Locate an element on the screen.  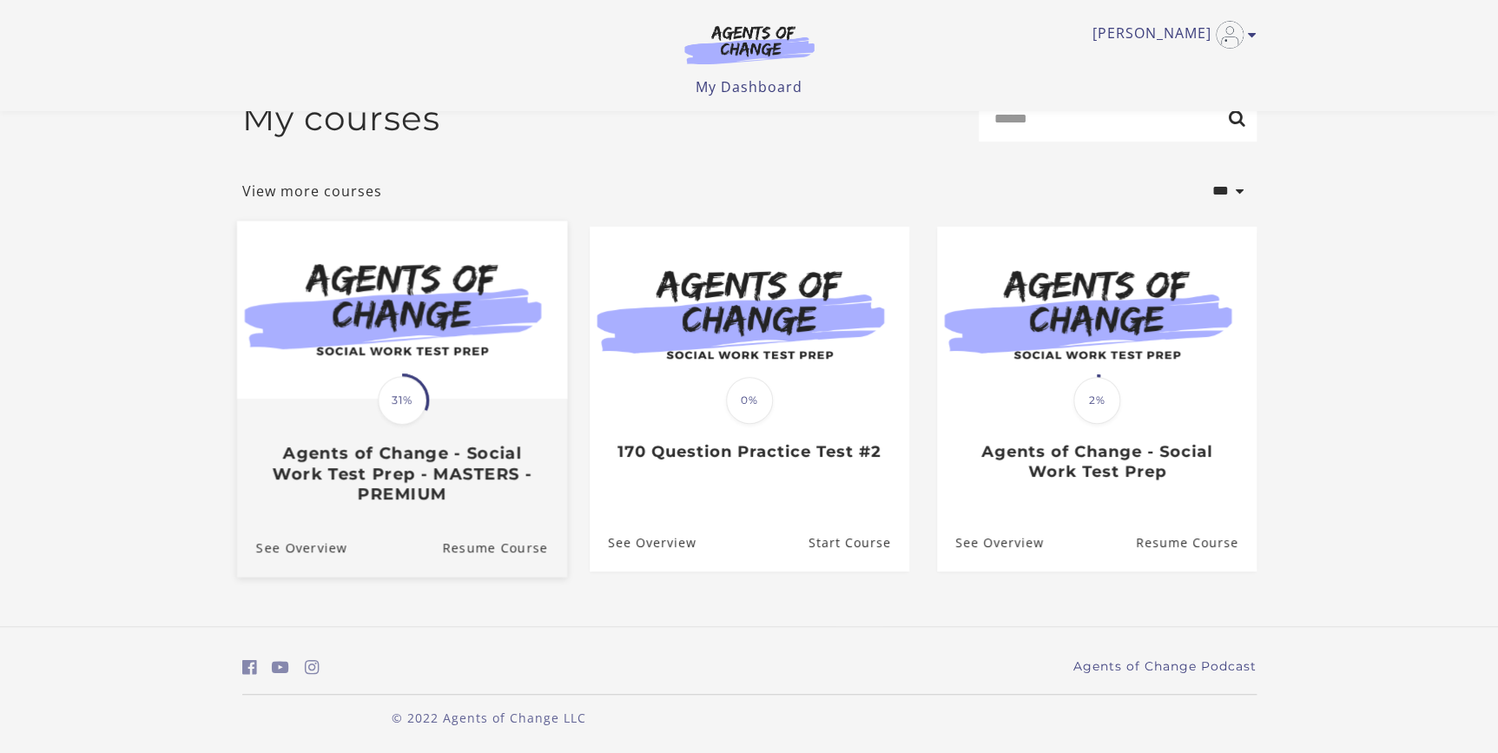
h3: Agents of Change - Social Work Test Prep - MASTERS - PREMIUM is located at coordinates (401, 473).